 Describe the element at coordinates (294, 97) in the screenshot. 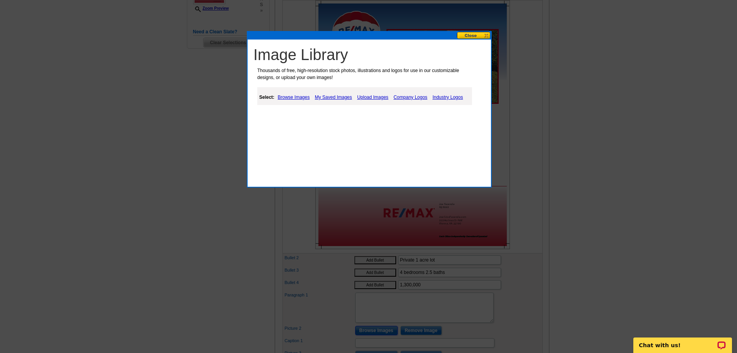

I see `a: Browse Images` at that location.